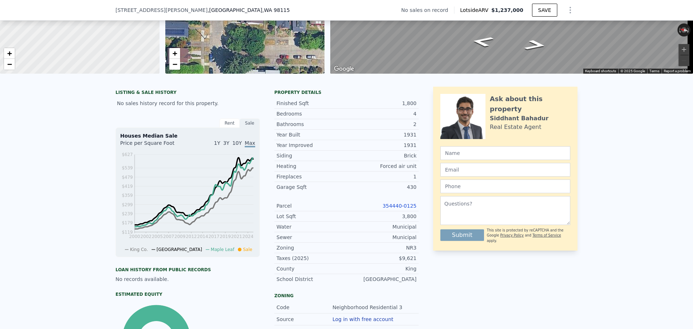 Image resolution: width=693 pixels, height=329 pixels. I want to click on div: Year Improved, so click(312, 145).